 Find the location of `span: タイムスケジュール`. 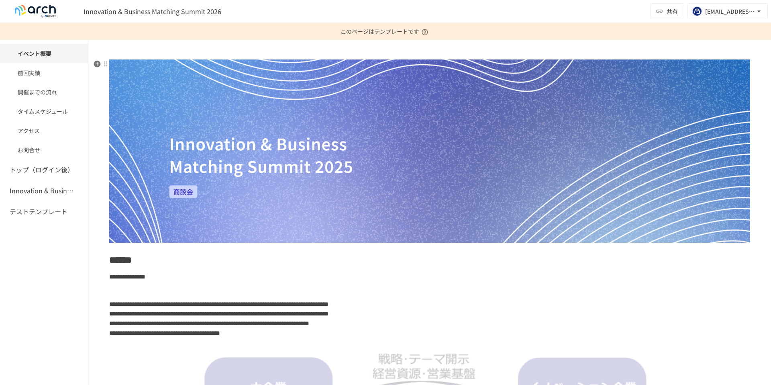

span: タイムスケジュール is located at coordinates (44, 111).